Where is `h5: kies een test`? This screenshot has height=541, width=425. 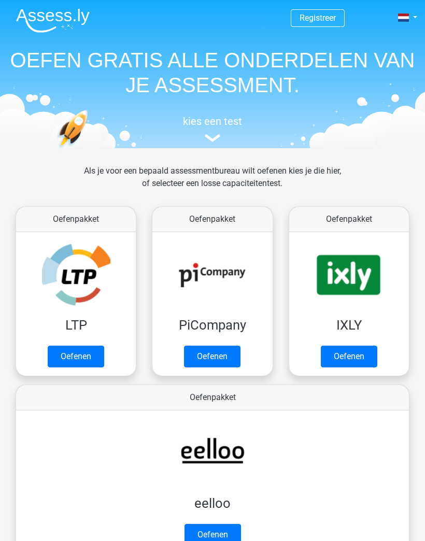
h5: kies een test is located at coordinates (213, 121).